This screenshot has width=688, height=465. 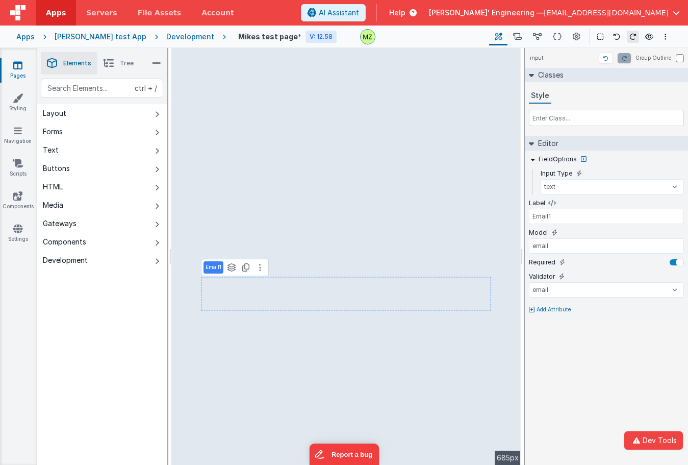 I want to click on button: Style, so click(x=540, y=96).